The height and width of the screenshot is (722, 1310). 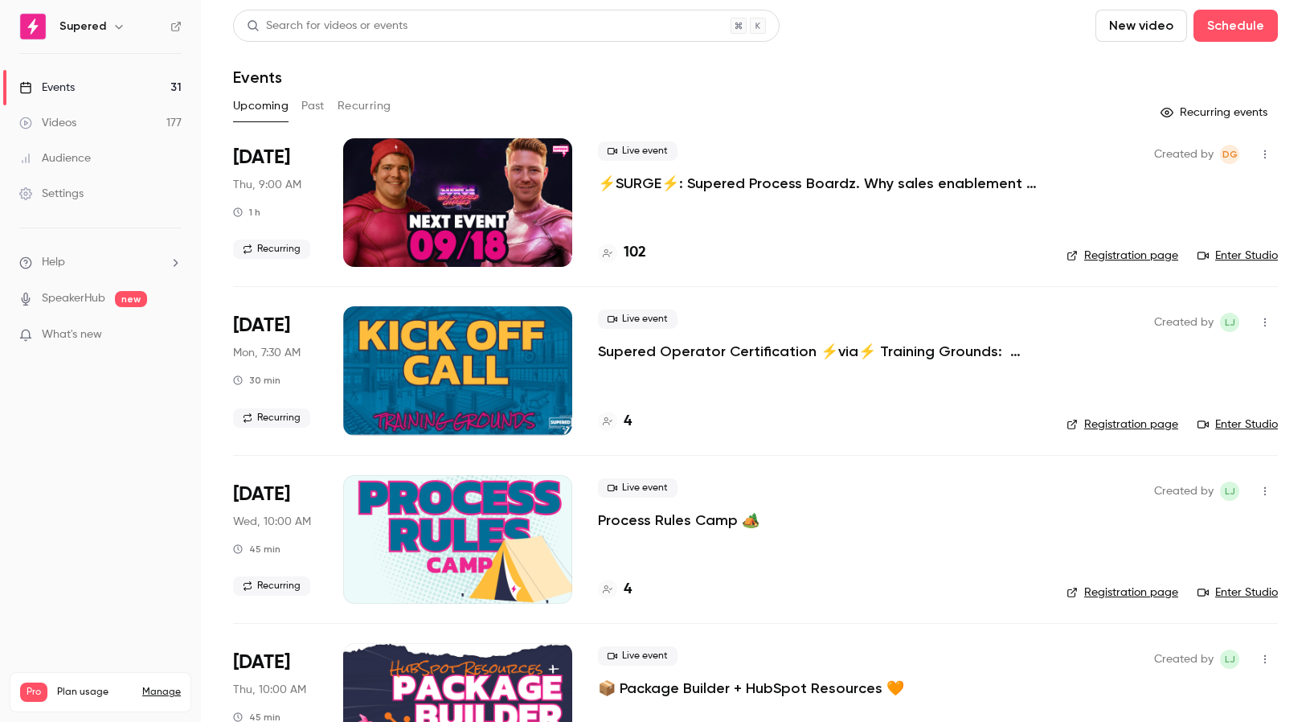 What do you see at coordinates (100, 262) in the screenshot?
I see `li: help-dropdown-opener` at bounding box center [100, 262].